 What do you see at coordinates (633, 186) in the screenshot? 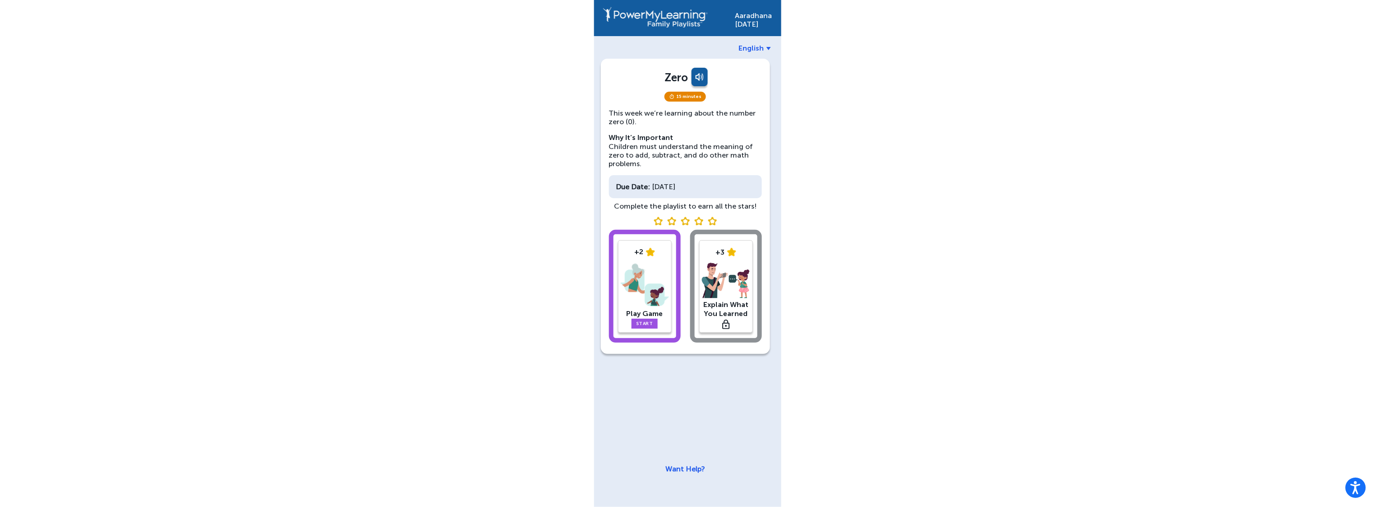
I see `div: Due Date:` at bounding box center [633, 186].